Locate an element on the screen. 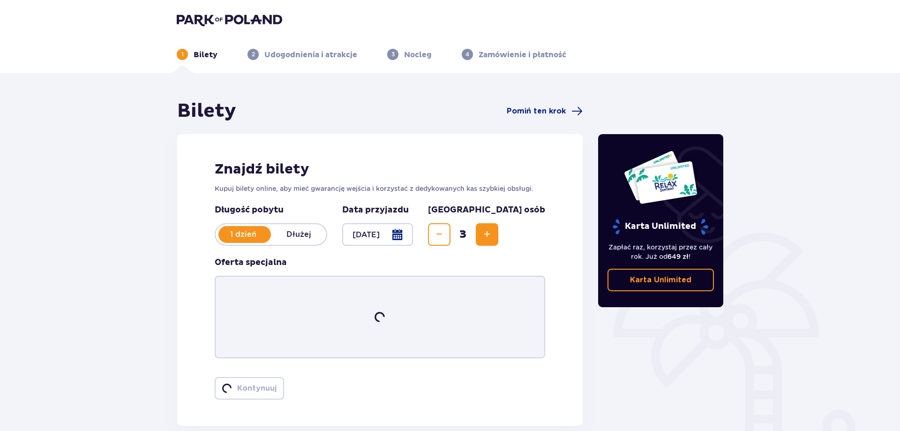 This screenshot has width=900, height=431. p: Kupuj bilety online, aby mieć gwarancję wejścia i korzystać z dedykowanych kas szybkiej obsługi. is located at coordinates (380, 189).